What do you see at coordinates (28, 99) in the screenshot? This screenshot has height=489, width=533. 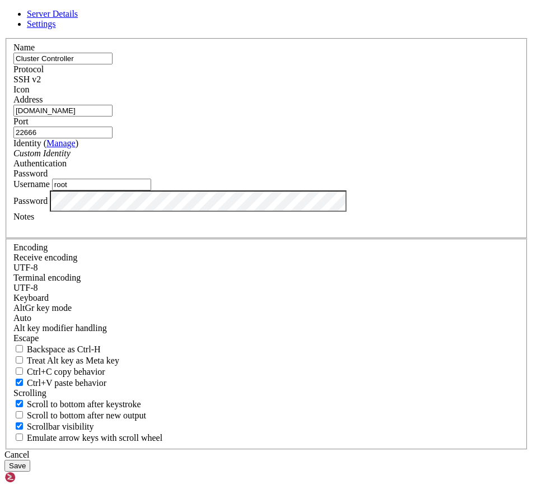 I see `label: Address` at bounding box center [28, 99].